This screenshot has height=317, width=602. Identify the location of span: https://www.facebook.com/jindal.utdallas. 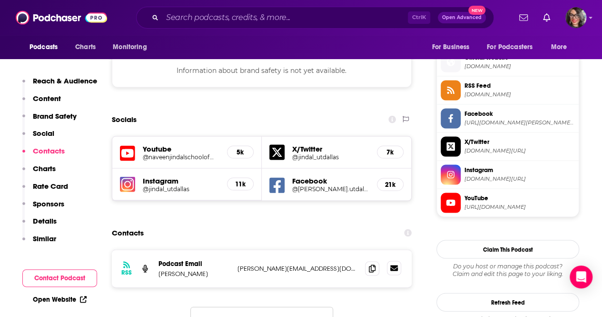
(520, 122).